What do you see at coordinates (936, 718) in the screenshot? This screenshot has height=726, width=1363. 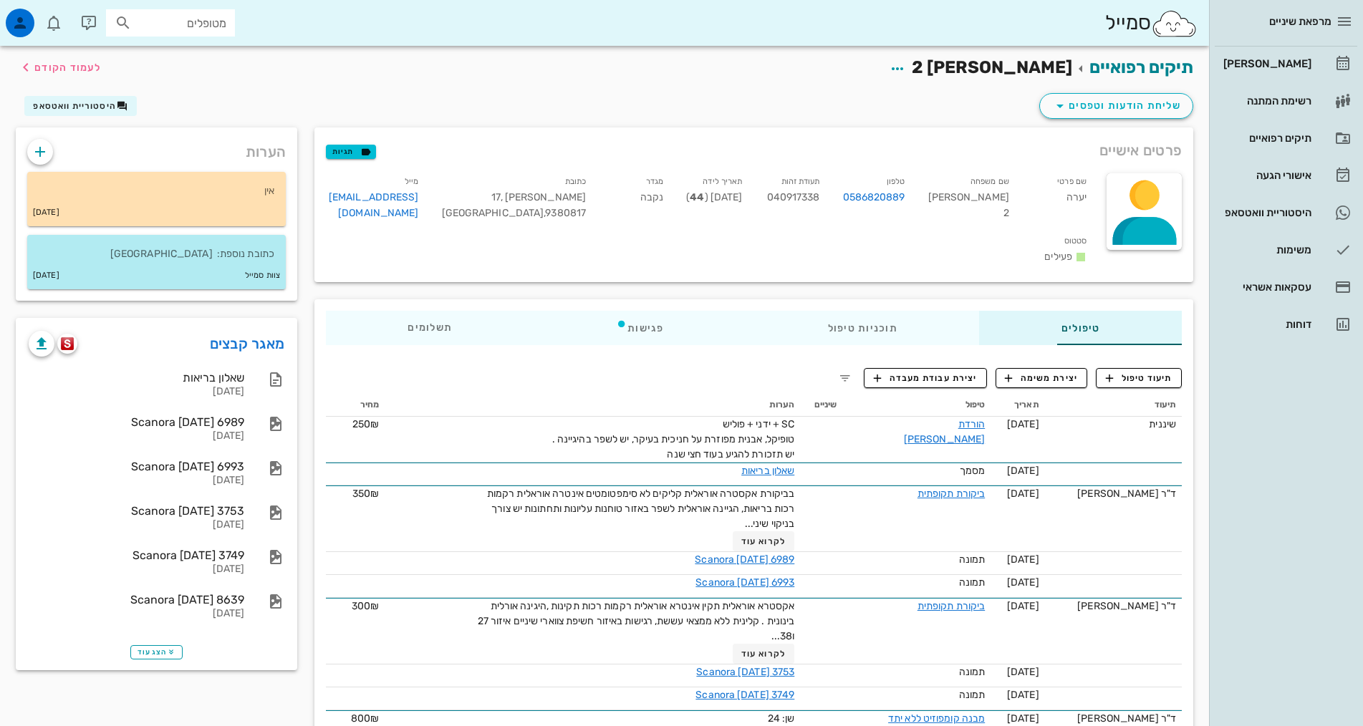 I see `a: מבנה קומפוזיט ללא יתד` at bounding box center [936, 718].